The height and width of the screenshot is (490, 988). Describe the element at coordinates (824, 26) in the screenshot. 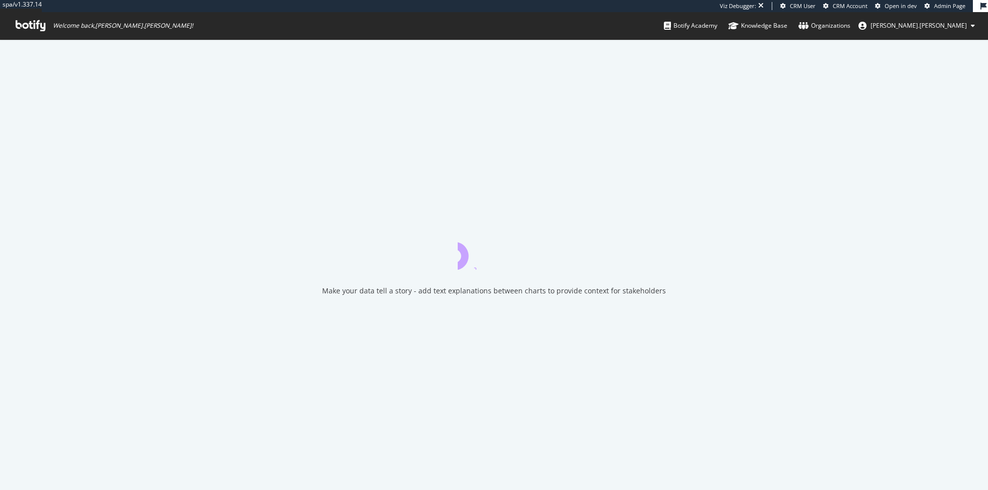

I see `a: Organizations` at that location.